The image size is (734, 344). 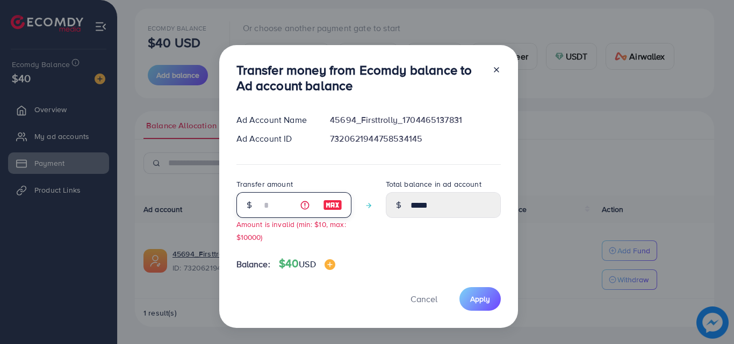 I want to click on div: Ad Account ID, so click(x=274, y=139).